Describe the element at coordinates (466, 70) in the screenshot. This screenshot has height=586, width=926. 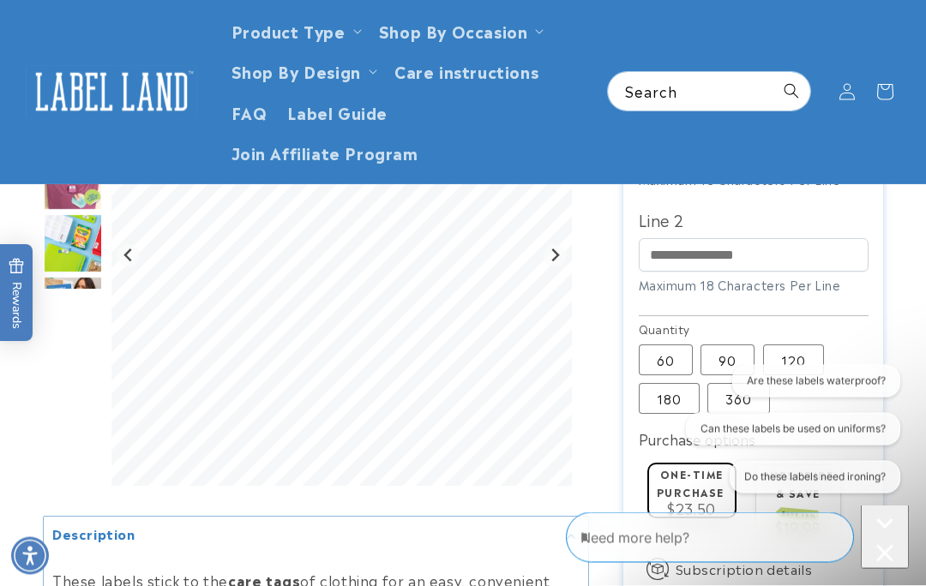
I see `a: Care instructions` at that location.